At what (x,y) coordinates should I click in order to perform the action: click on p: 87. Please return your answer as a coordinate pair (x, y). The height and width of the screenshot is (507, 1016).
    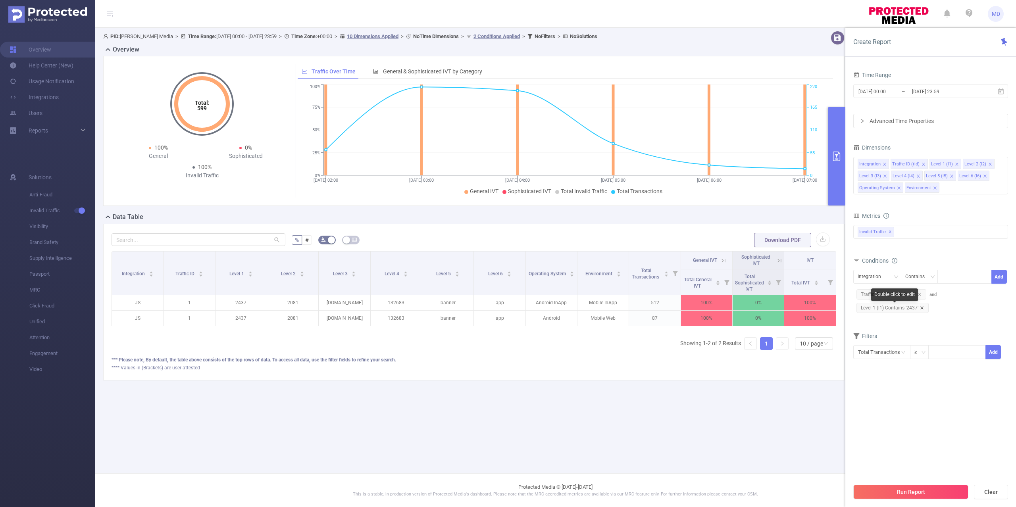
    Looking at the image, I should click on (655, 318).